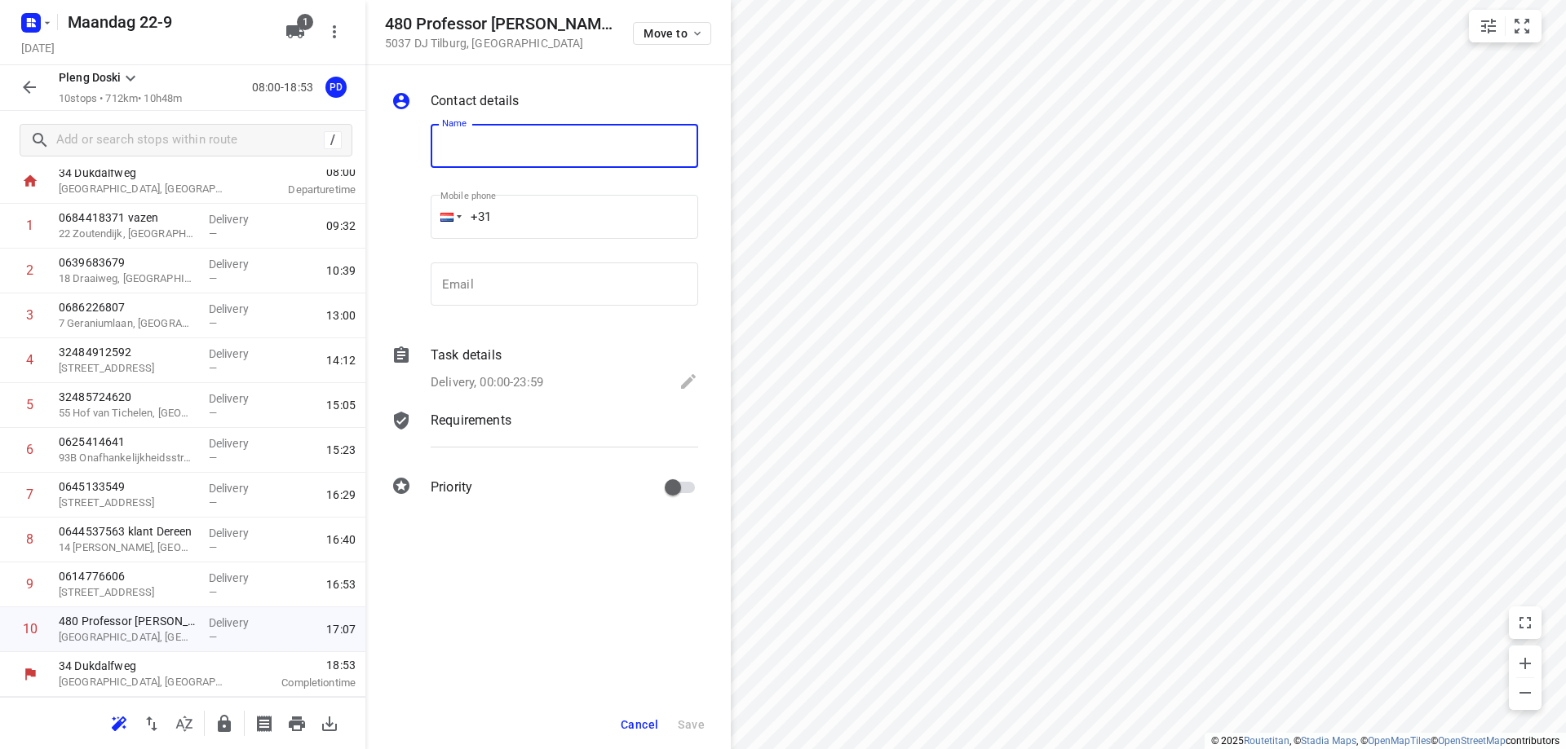  Describe the element at coordinates (127, 621) in the screenshot. I see `p: 480 Professor Cobbenhagenlaan` at that location.